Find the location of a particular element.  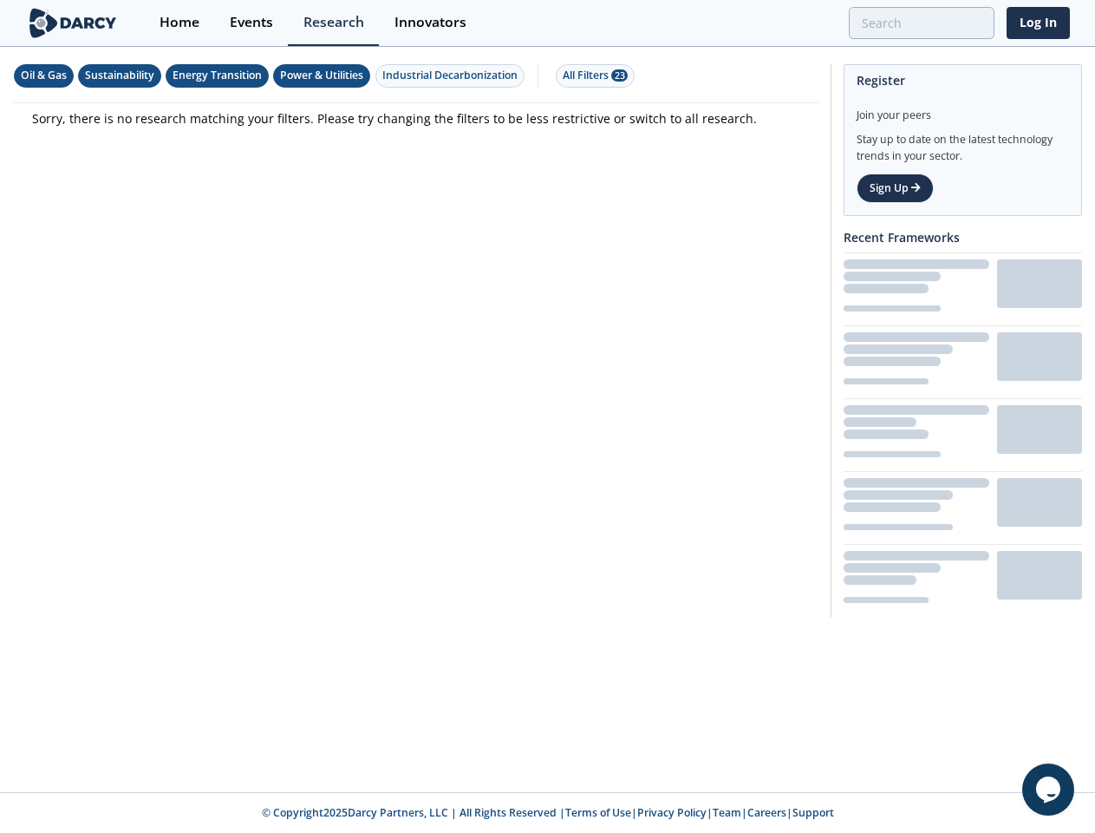

button: Industrial Decarbonization is located at coordinates (450, 75).